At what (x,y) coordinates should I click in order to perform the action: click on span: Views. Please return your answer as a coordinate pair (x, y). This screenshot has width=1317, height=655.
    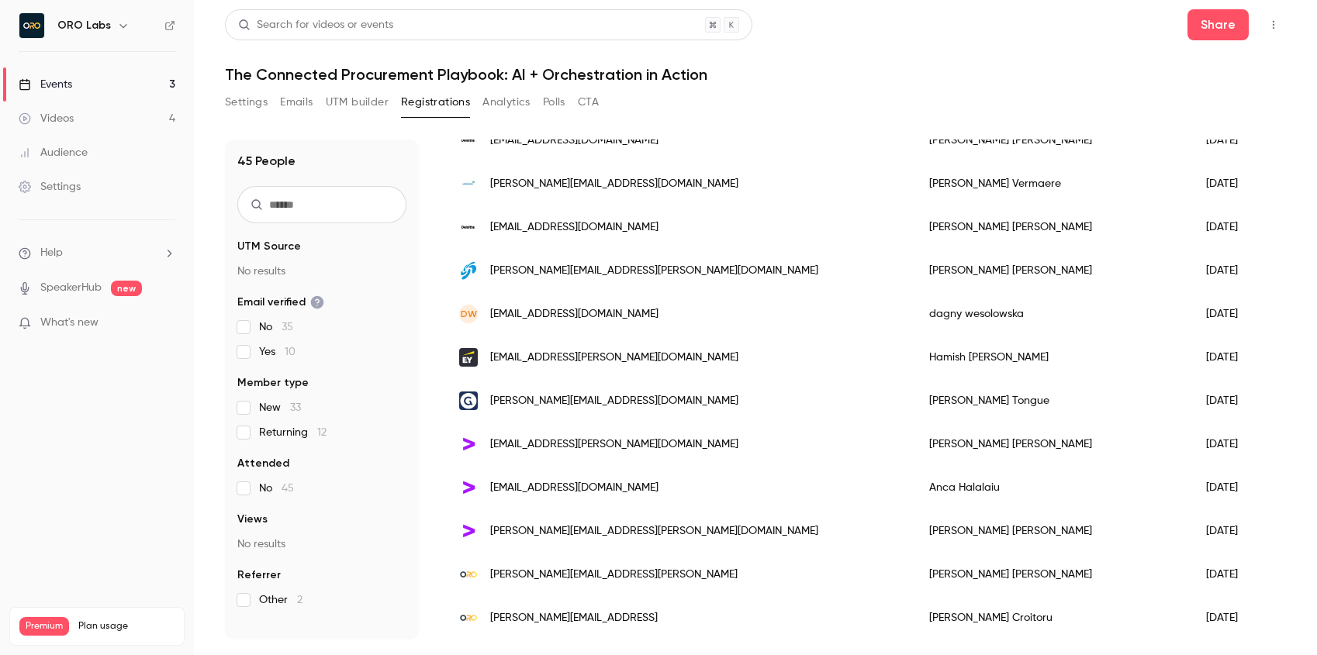
    Looking at the image, I should click on (252, 520).